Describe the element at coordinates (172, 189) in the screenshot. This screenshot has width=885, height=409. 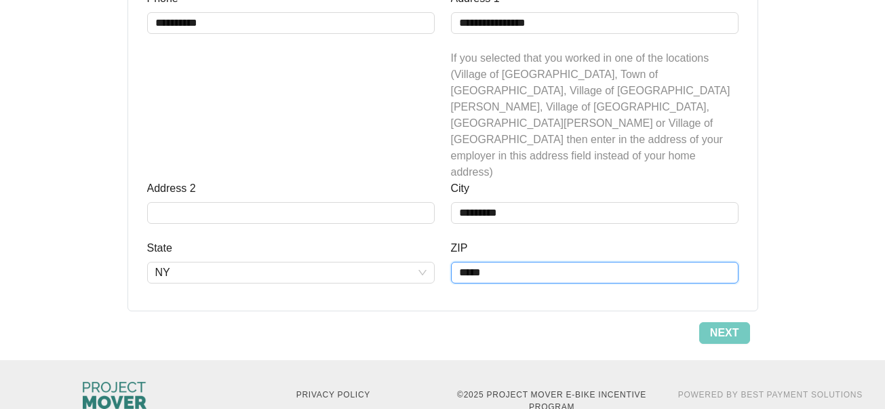
I see `label: Address 2` at that location.